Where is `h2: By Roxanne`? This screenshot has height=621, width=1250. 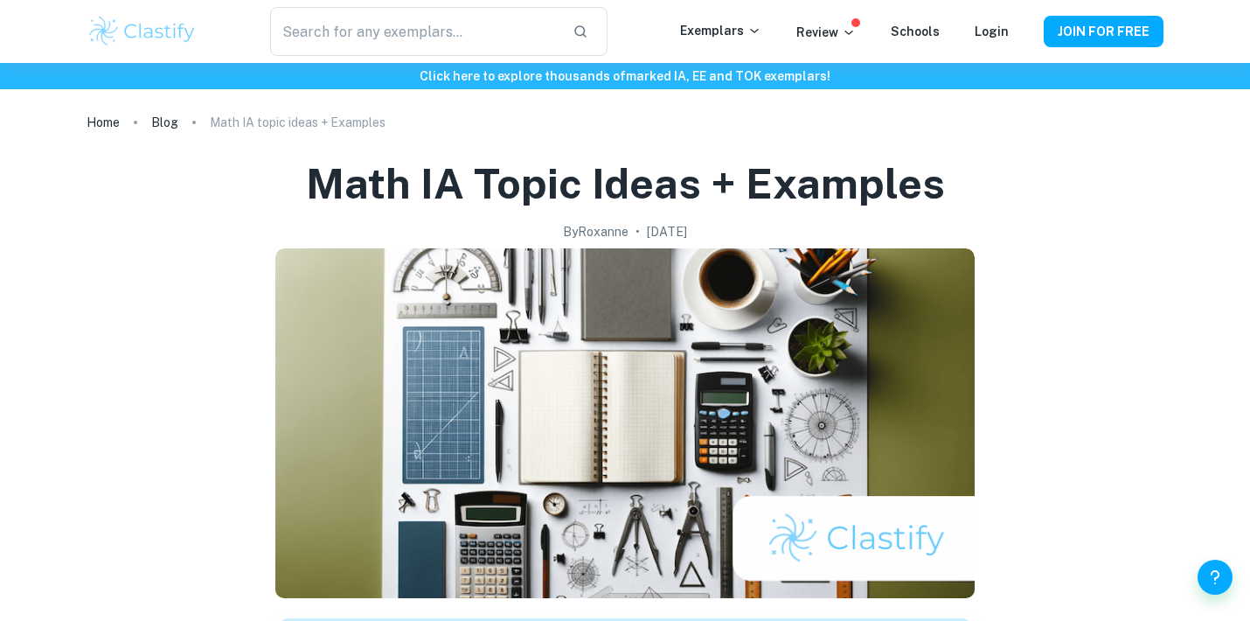
h2: By Roxanne is located at coordinates (595, 232).